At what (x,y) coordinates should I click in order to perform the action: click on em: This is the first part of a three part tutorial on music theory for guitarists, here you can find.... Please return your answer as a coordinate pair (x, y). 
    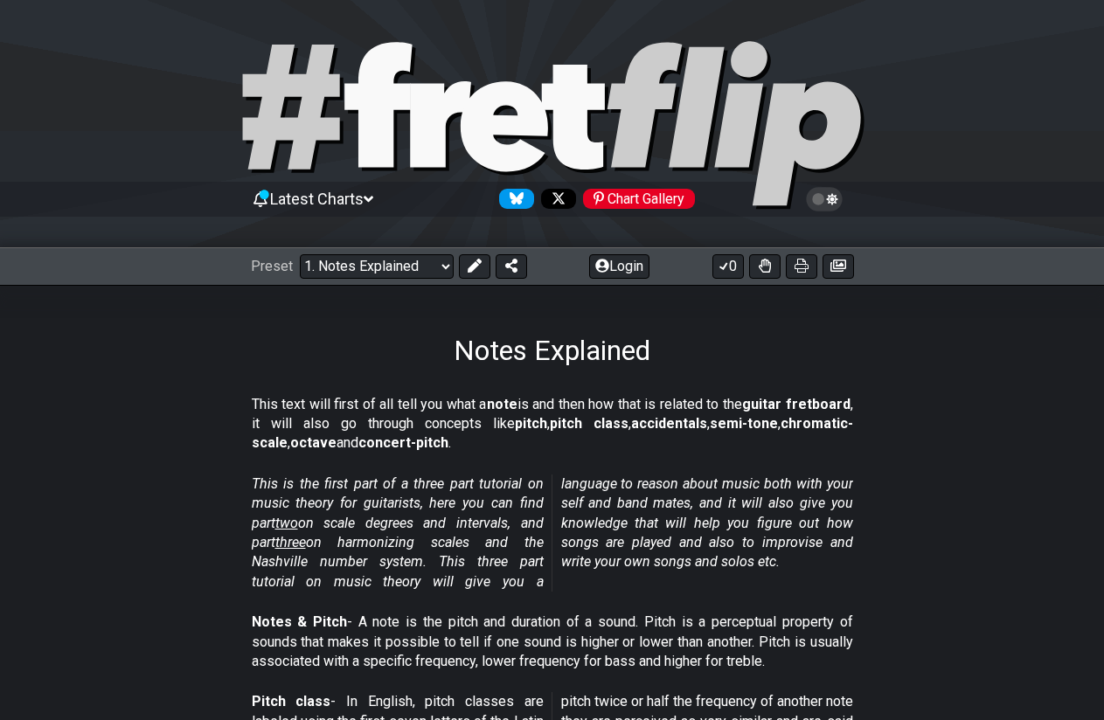
    Looking at the image, I should click on (552, 532).